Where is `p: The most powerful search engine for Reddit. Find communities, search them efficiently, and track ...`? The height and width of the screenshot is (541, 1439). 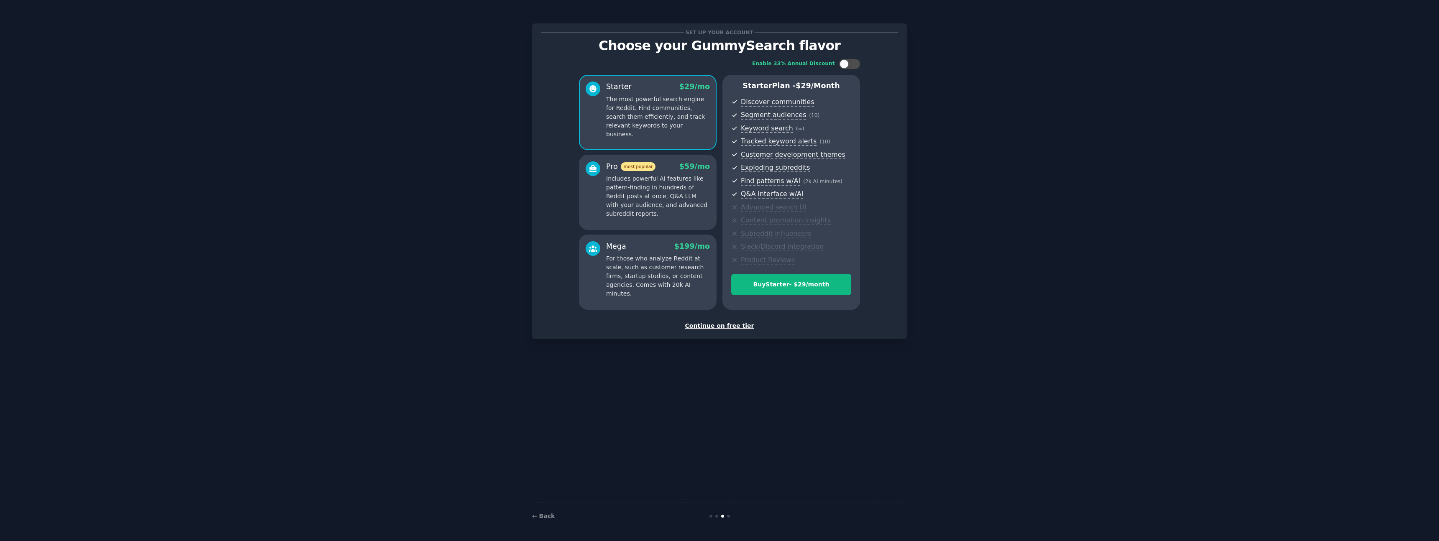 p: The most powerful search engine for Reddit. Find communities, search them efficiently, and track ... is located at coordinates (658, 117).